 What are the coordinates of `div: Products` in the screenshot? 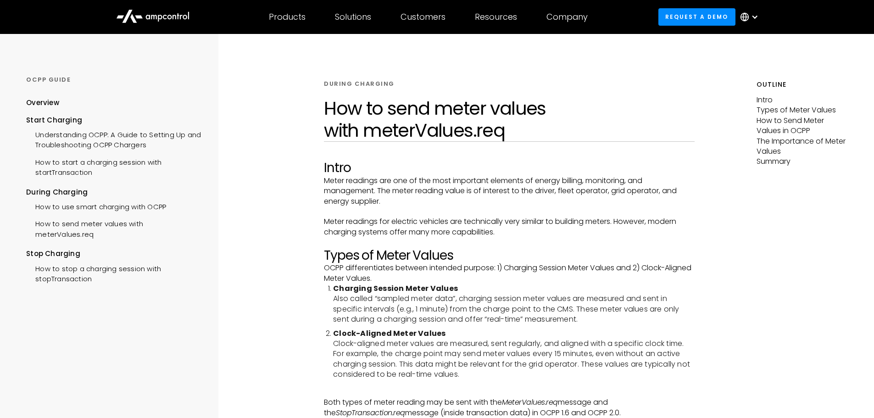 It's located at (287, 17).